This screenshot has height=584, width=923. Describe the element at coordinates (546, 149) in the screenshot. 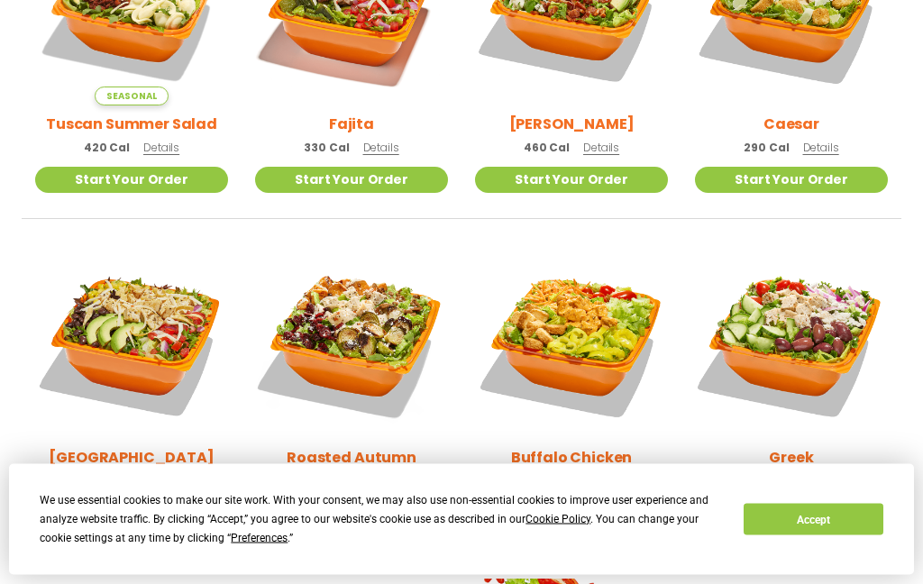

I see `span: 460 Cal` at that location.